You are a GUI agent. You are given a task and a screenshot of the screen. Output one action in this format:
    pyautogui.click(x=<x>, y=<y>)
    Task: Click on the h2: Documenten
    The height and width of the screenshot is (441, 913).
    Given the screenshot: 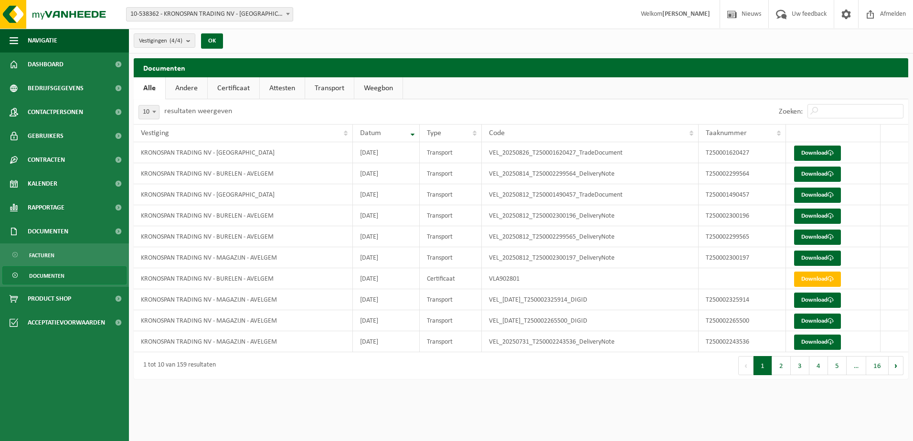 What is the action you would take?
    pyautogui.click(x=521, y=67)
    